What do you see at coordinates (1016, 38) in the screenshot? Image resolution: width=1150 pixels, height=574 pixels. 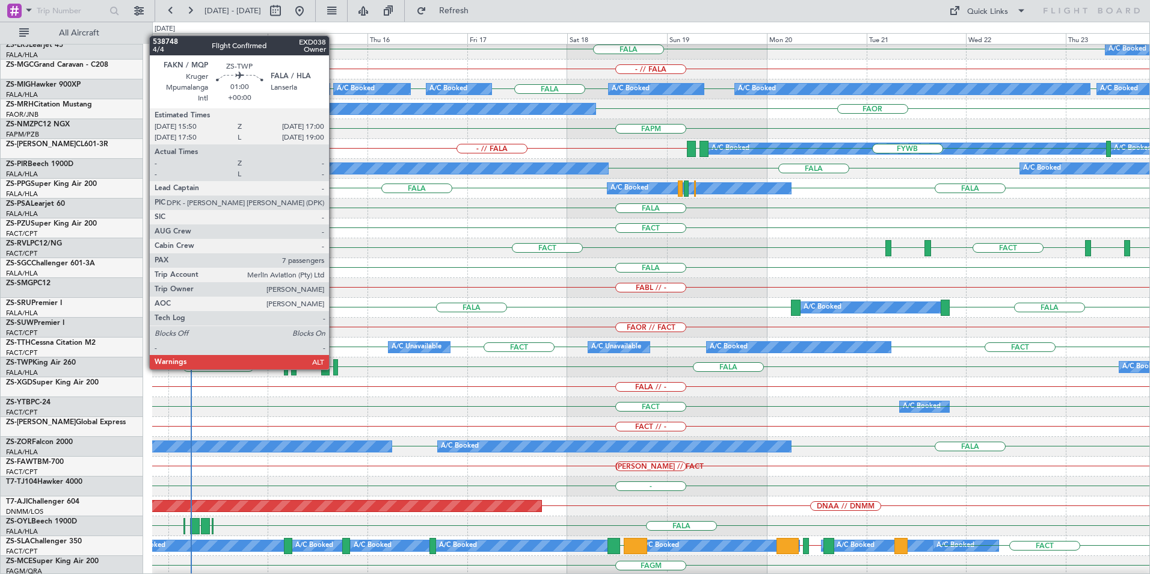 I see `div: Wed 22` at bounding box center [1016, 38].